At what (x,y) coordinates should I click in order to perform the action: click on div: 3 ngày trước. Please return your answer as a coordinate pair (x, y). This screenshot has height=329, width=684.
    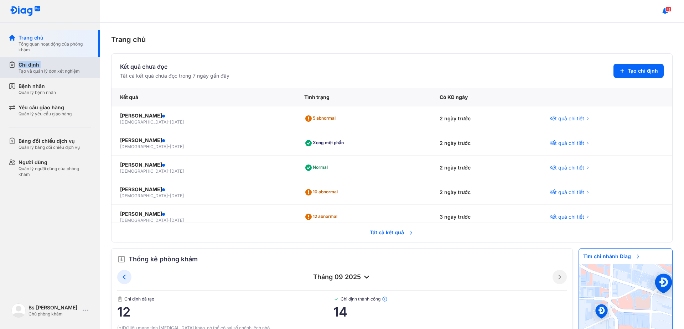
    Looking at the image, I should click on (486, 217).